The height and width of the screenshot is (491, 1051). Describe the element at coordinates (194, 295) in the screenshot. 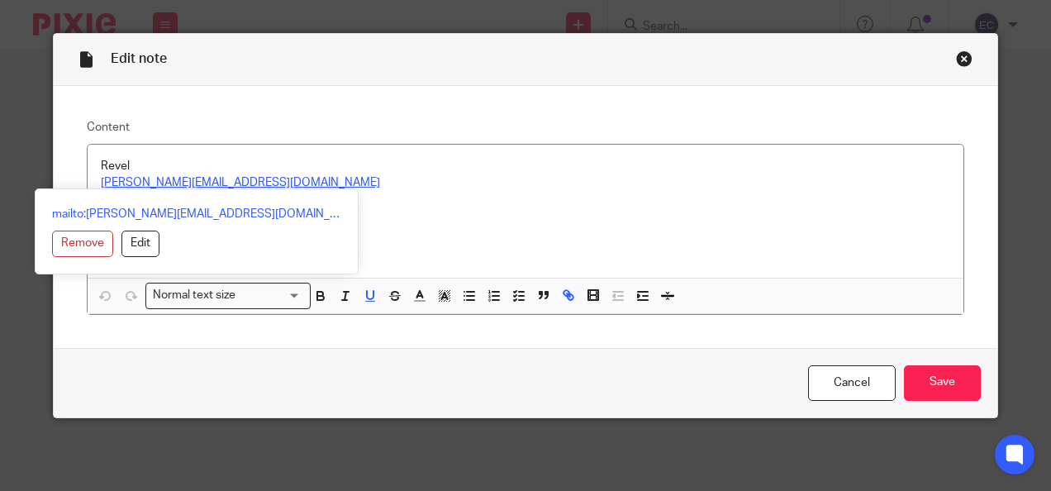

I see `span: Normal text size` at that location.